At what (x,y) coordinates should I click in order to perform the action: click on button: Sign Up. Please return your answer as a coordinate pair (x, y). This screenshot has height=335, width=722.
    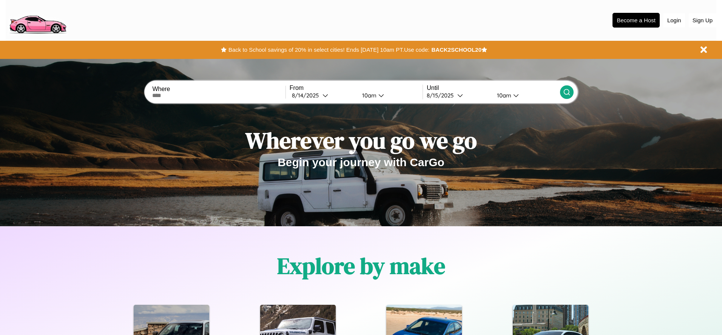
    Looking at the image, I should click on (703, 20).